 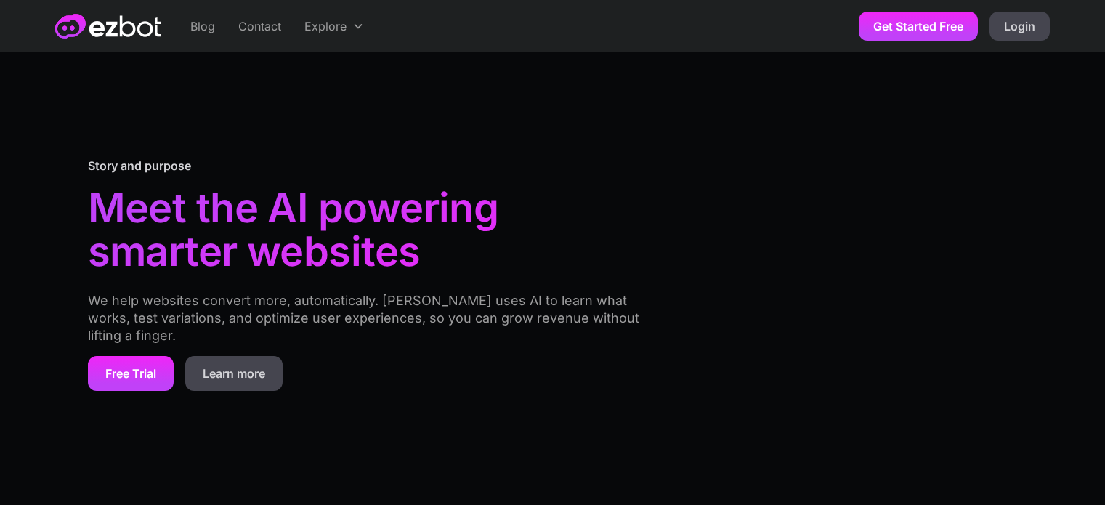 I want to click on a: Learn more, so click(x=234, y=373).